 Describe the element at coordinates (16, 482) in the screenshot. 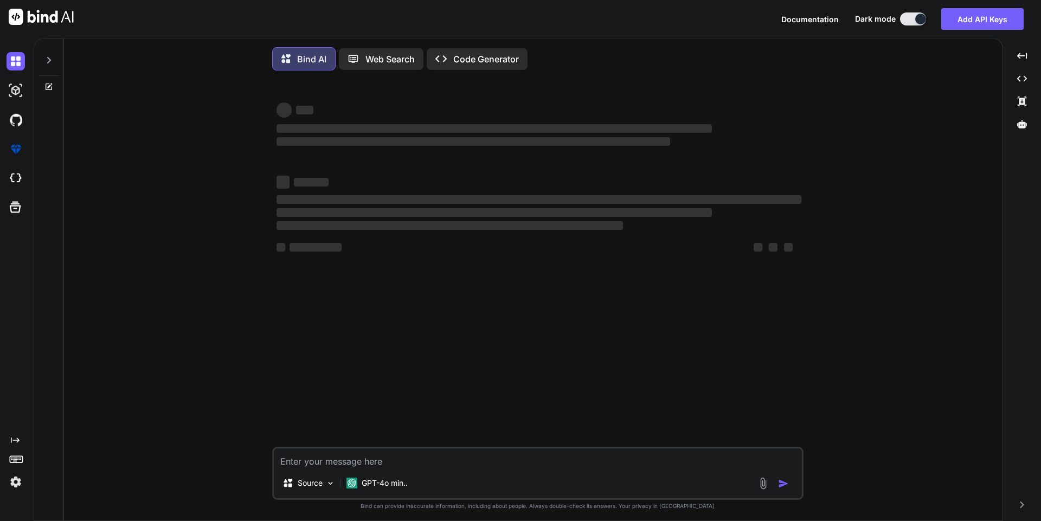

I see `img: settings` at that location.